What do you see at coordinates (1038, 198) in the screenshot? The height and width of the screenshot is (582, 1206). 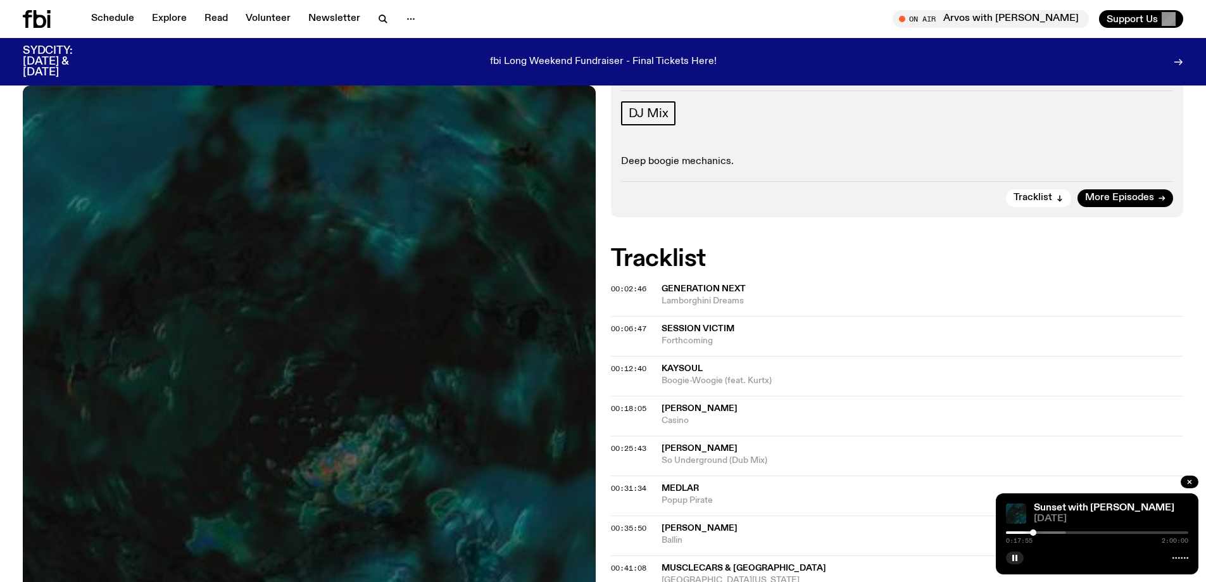 I see `button: Tracklist` at bounding box center [1038, 198].